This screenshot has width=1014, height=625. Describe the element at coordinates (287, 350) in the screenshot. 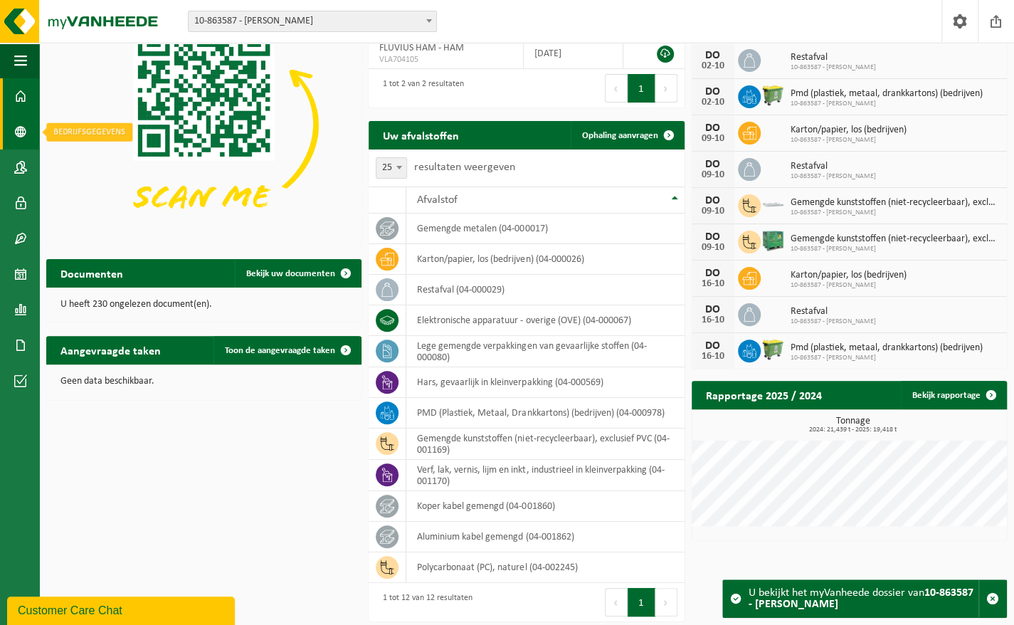

I see `a: Toon de aangevraagde taken` at that location.